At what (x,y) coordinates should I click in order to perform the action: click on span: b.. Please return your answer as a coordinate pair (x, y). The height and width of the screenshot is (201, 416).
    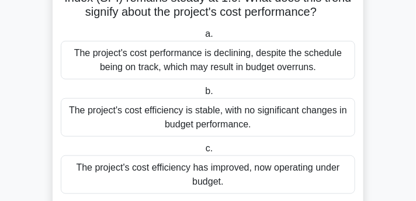
    Looking at the image, I should click on (209, 90).